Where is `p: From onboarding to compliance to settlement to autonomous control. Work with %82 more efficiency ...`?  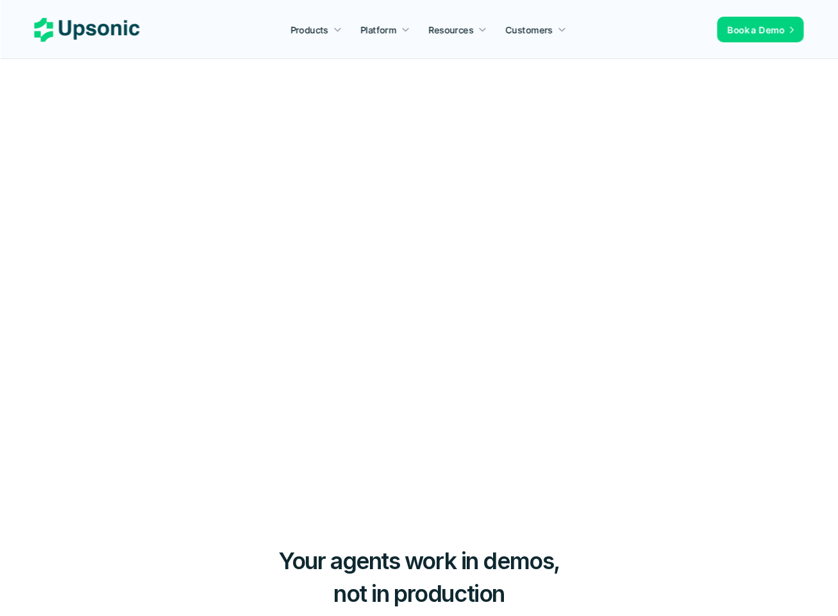
p: From onboarding to compliance to settlement to autonomous control. Work with %82 more efficiency ... is located at coordinates (419, 257).